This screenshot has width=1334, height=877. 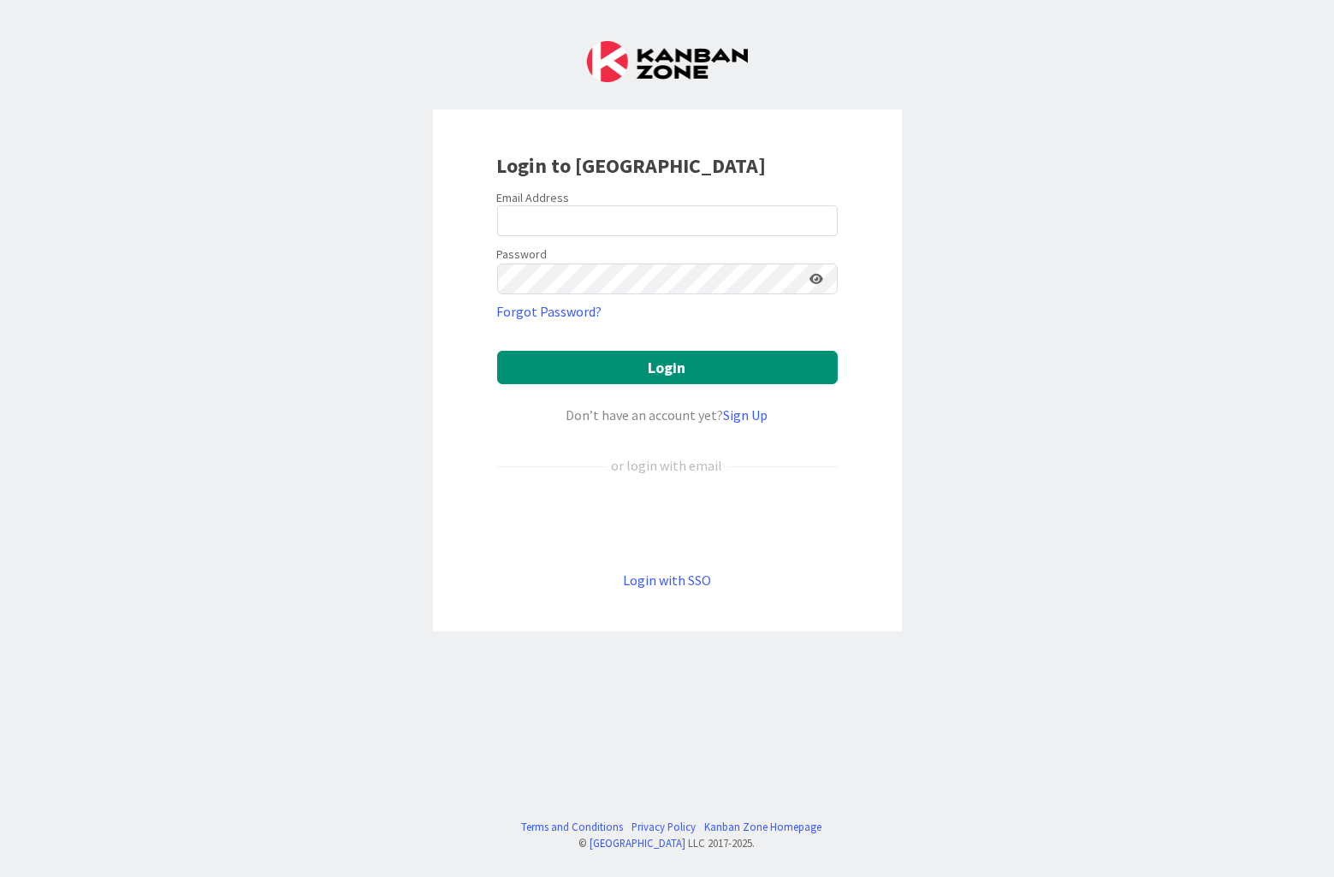 What do you see at coordinates (663, 827) in the screenshot?
I see `a: Privacy Policy` at bounding box center [663, 827].